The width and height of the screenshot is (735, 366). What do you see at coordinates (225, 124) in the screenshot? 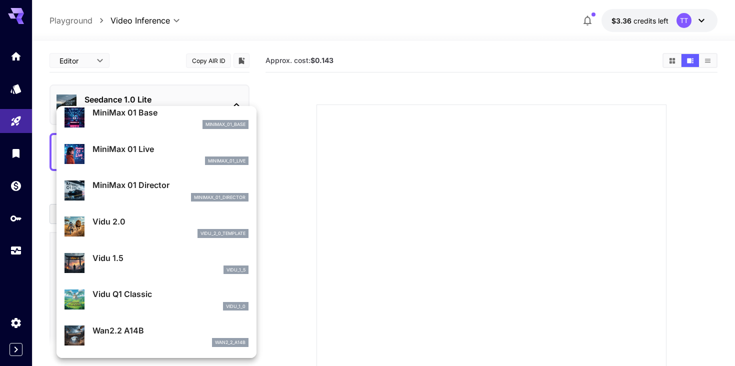
I see `p: minimax_01_base` at bounding box center [225, 124].